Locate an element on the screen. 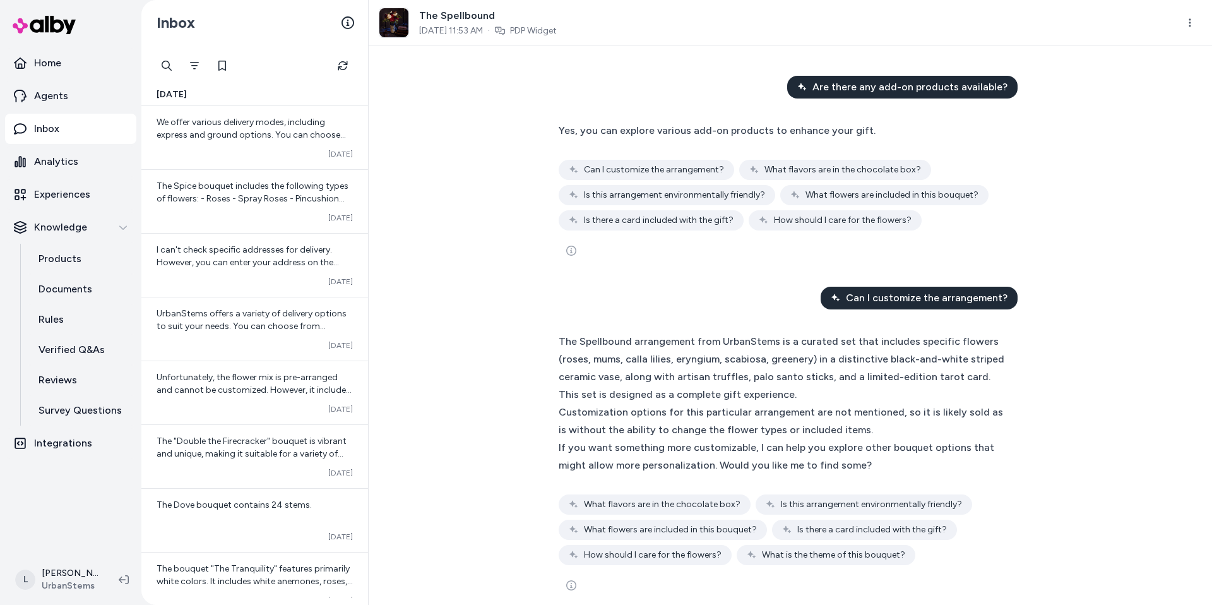 This screenshot has height=605, width=1212. a: Documents is located at coordinates (81, 289).